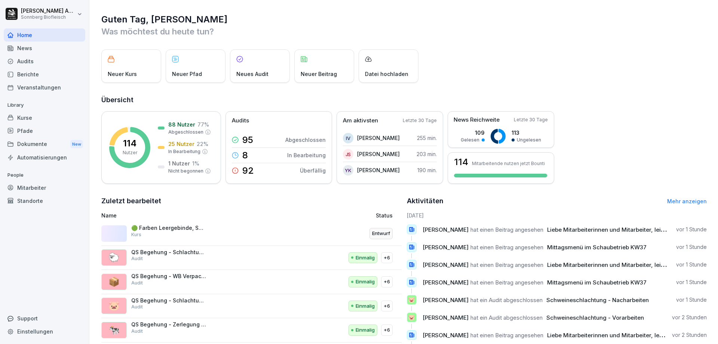 The height and width of the screenshot is (344, 718). What do you see at coordinates (348, 154) in the screenshot?
I see `div: JS` at bounding box center [348, 154].